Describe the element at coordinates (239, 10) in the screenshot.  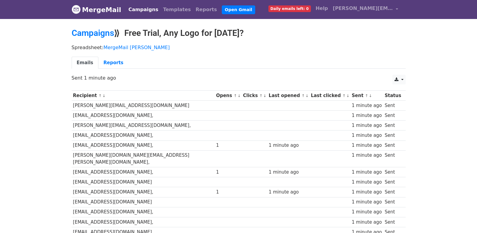
I see `a: Open Gmail` at that location.